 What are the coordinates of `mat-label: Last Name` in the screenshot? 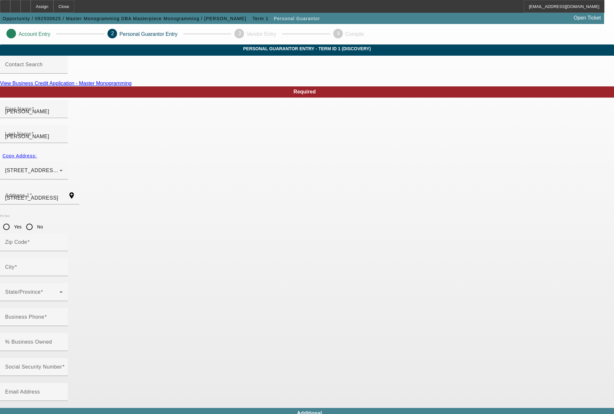 It's located at (18, 134).